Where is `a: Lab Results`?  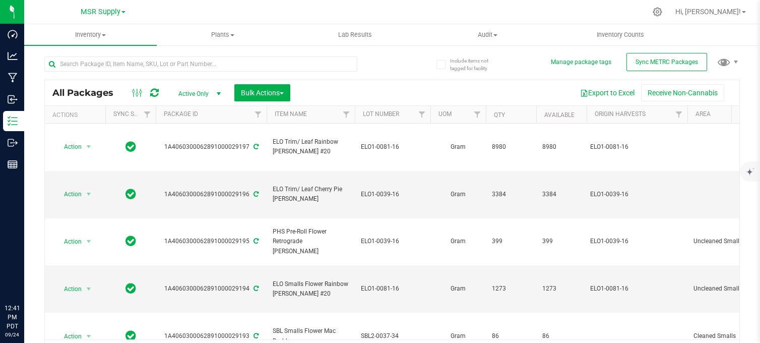 a: Lab Results is located at coordinates (355, 35).